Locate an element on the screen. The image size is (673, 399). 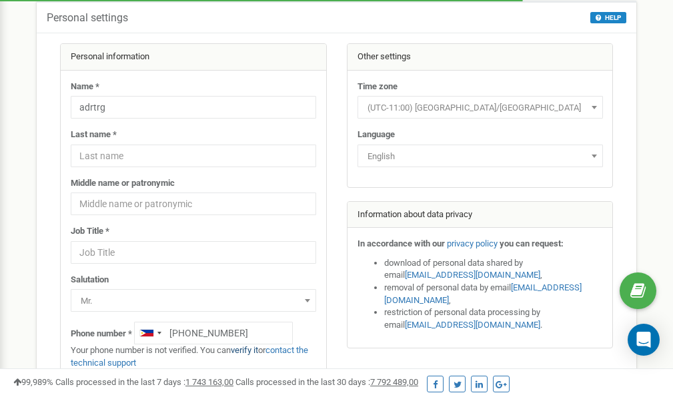
strong: In accordance with our is located at coordinates (401, 243).